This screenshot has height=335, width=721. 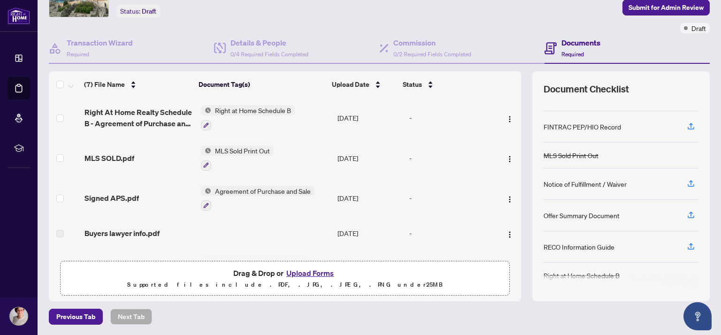 I want to click on button: Status IconAgreement of Purchase and Sale, so click(x=258, y=198).